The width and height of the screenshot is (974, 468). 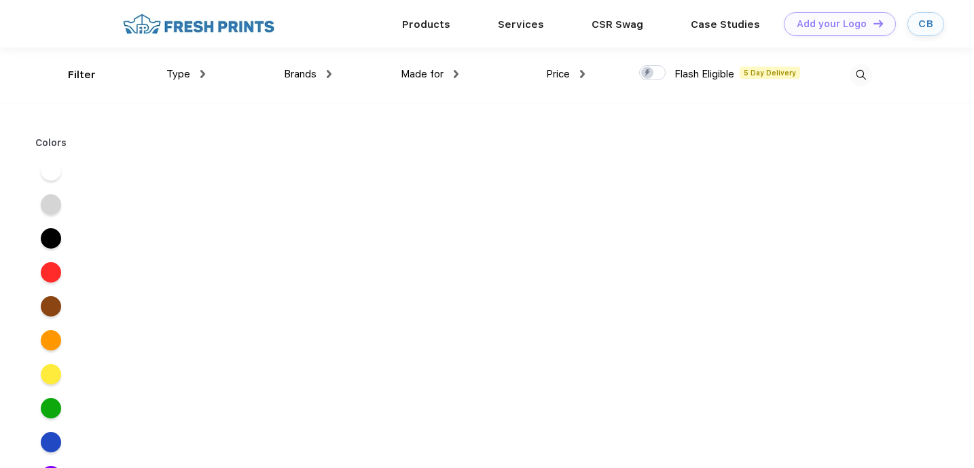 What do you see at coordinates (557, 74) in the screenshot?
I see `span: Price` at bounding box center [557, 74].